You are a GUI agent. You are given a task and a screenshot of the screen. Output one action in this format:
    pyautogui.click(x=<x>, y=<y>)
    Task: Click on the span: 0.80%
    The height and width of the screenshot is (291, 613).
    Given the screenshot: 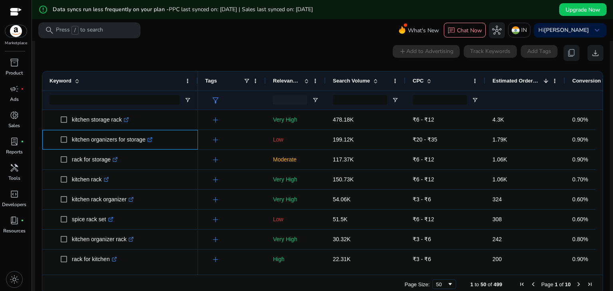 What is the action you would take?
    pyautogui.click(x=580, y=239)
    